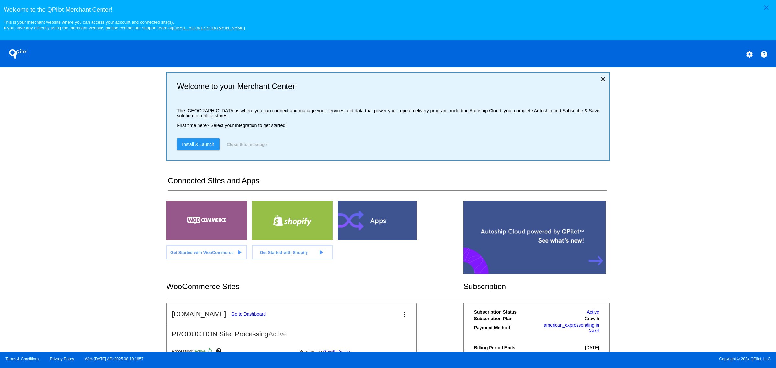 The width and height of the screenshot is (776, 368). I want to click on span: Install & Launch, so click(198, 144).